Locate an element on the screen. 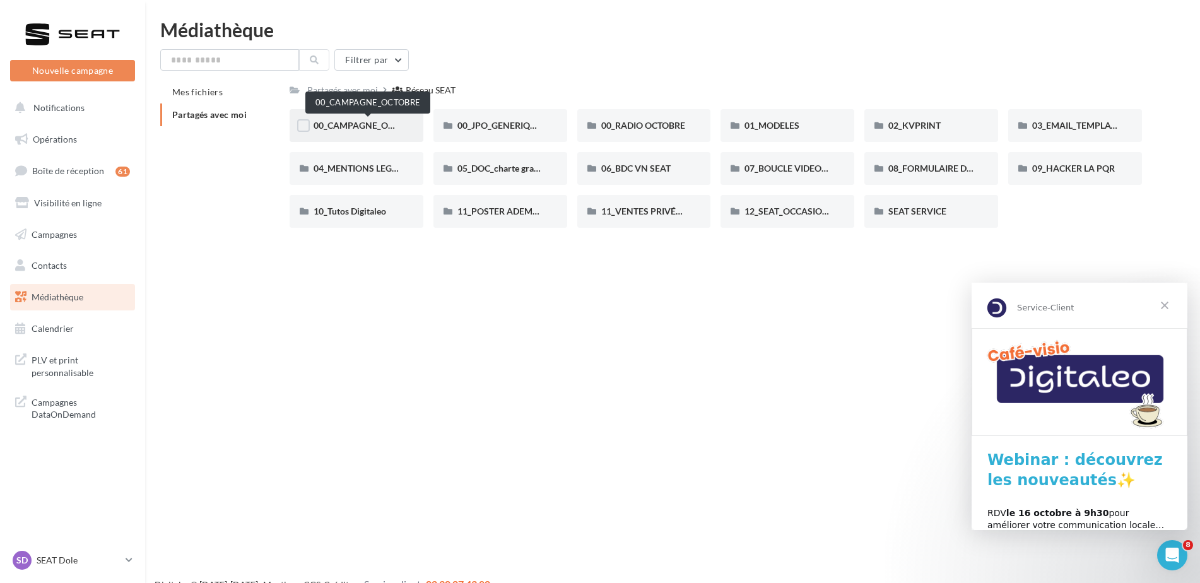  button: Nouvelle campagne is located at coordinates (73, 71).